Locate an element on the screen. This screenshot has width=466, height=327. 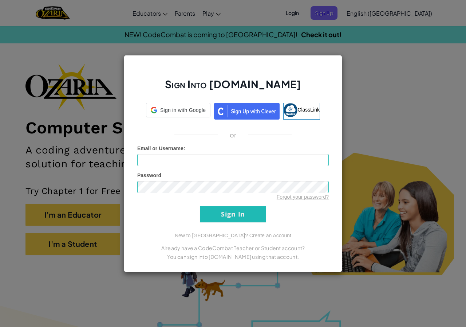
a: Sign in with Google is located at coordinates (178, 111).